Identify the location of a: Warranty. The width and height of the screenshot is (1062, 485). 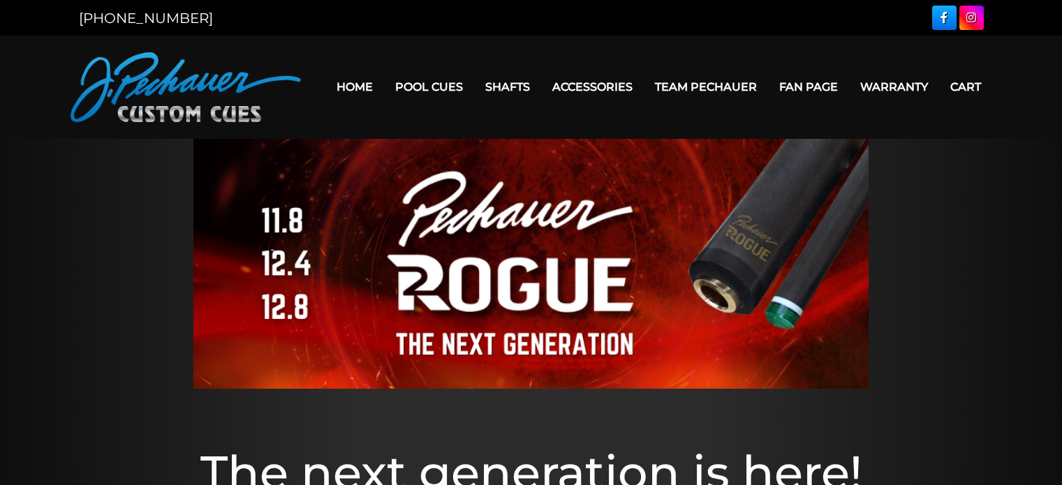
(894, 87).